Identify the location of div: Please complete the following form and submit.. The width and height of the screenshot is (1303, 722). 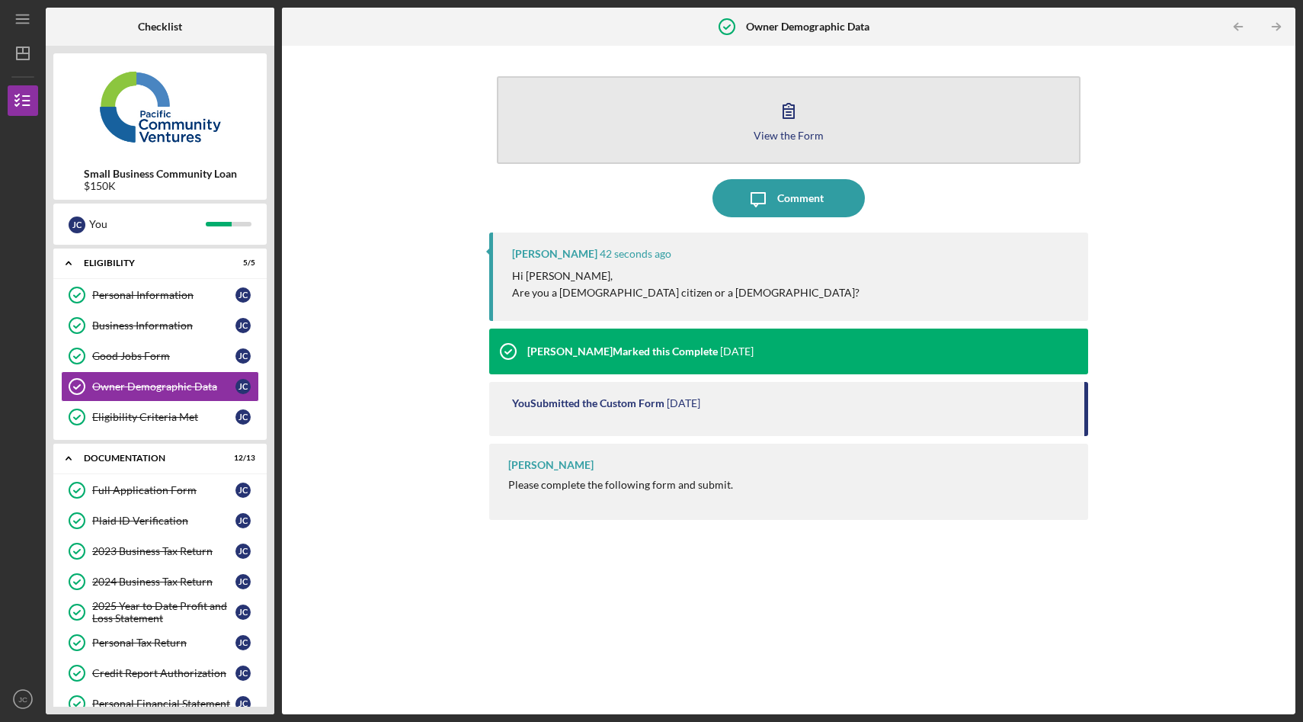
(620, 485).